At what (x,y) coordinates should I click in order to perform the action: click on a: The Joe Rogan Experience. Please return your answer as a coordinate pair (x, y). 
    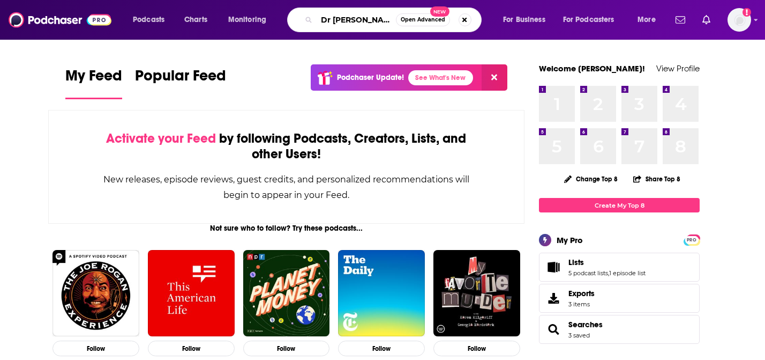
    Looking at the image, I should click on (96, 293).